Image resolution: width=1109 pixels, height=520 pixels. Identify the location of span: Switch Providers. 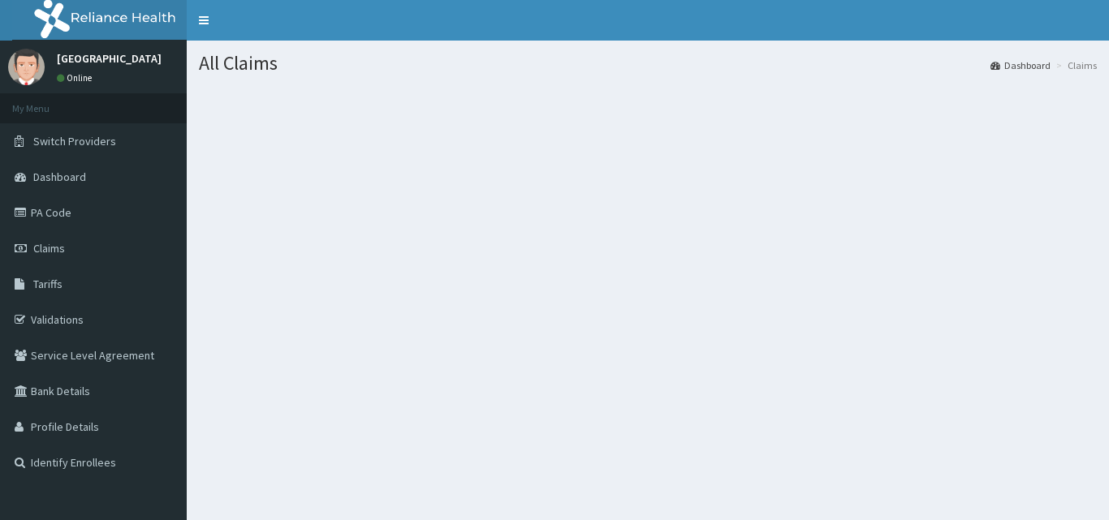
(75, 141).